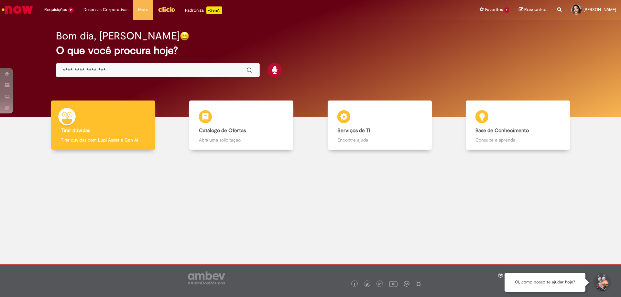 The image size is (621, 297). What do you see at coordinates (545, 282) in the screenshot?
I see `div: Oi, como posso te ajudar hoje?` at bounding box center [545, 282].